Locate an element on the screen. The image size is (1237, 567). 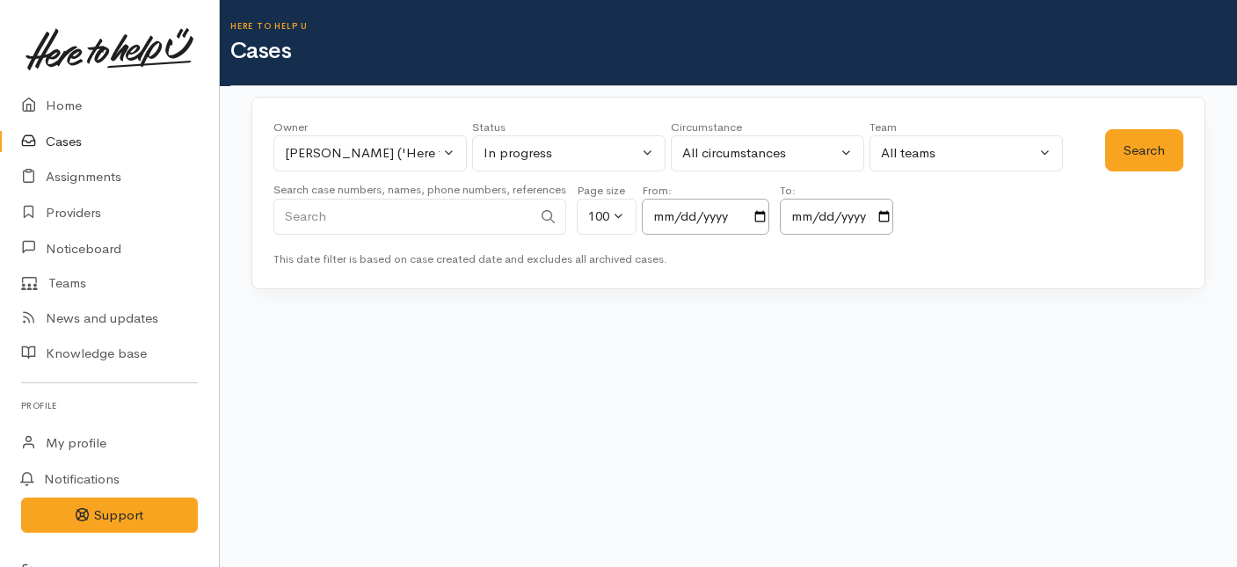
div: To: is located at coordinates (836, 191).